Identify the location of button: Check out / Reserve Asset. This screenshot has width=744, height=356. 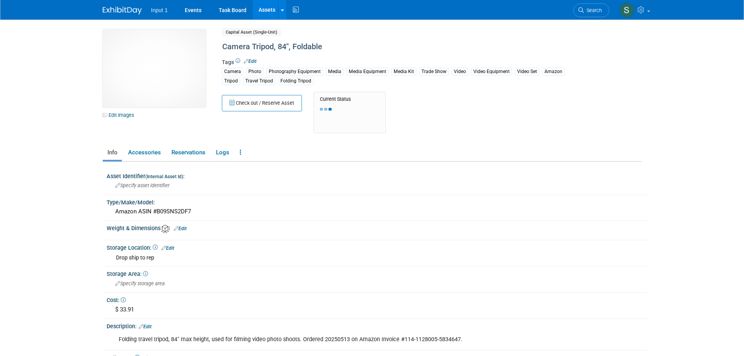
(262, 103).